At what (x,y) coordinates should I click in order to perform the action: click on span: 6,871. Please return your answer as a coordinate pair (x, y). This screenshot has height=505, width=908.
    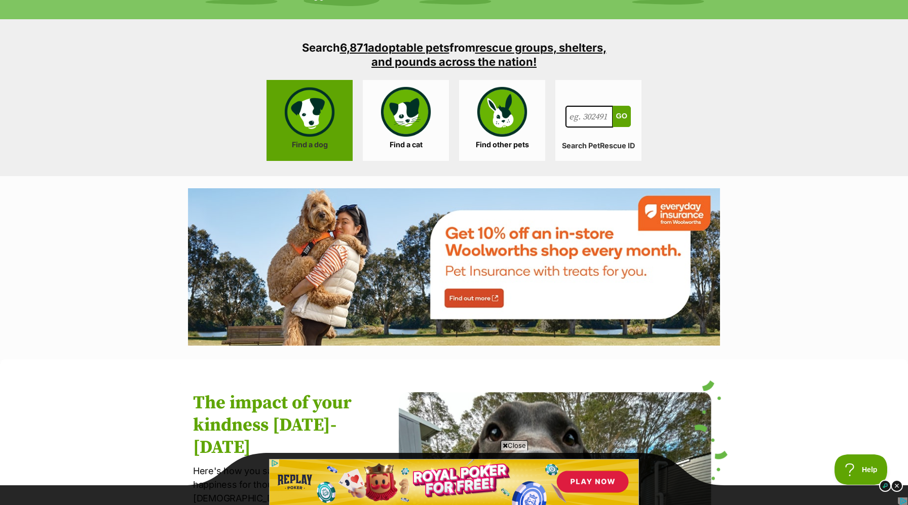
    Looking at the image, I should click on (353, 48).